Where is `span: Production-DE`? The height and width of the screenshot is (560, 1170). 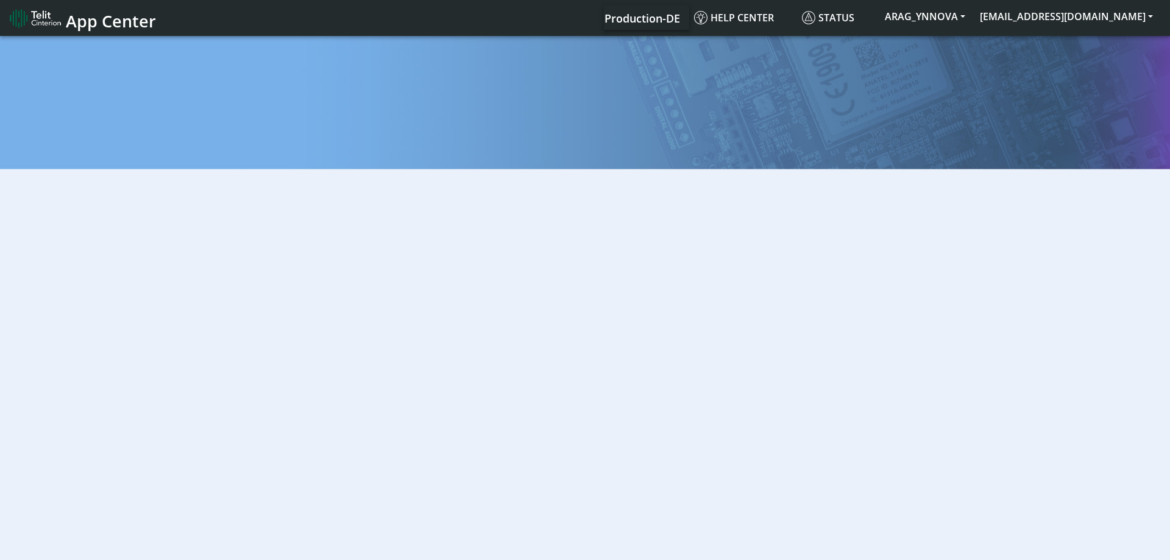
span: Production-DE is located at coordinates (642, 18).